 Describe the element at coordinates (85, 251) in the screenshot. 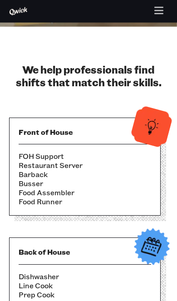

I see `h3: Back of House` at that location.